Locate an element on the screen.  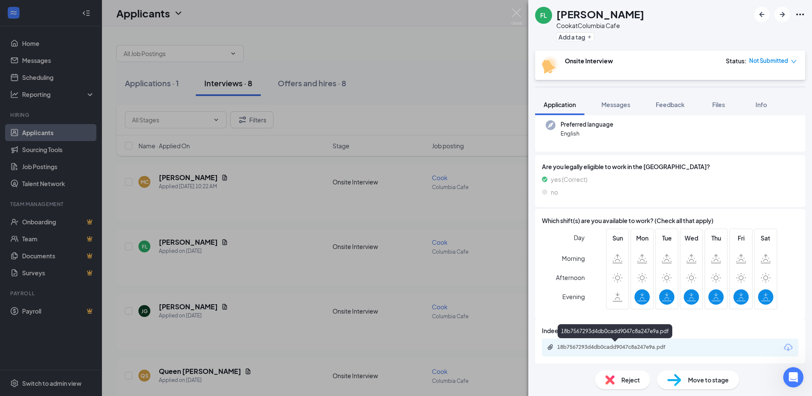
span: Info is located at coordinates (761, 104).